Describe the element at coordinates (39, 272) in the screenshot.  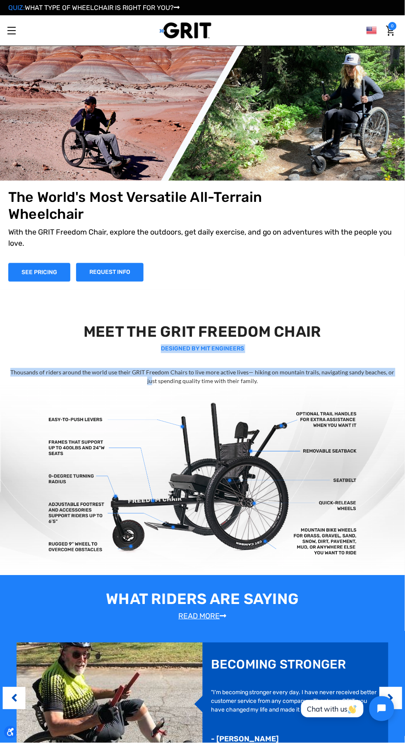
I see `a: Shop Now` at that location.